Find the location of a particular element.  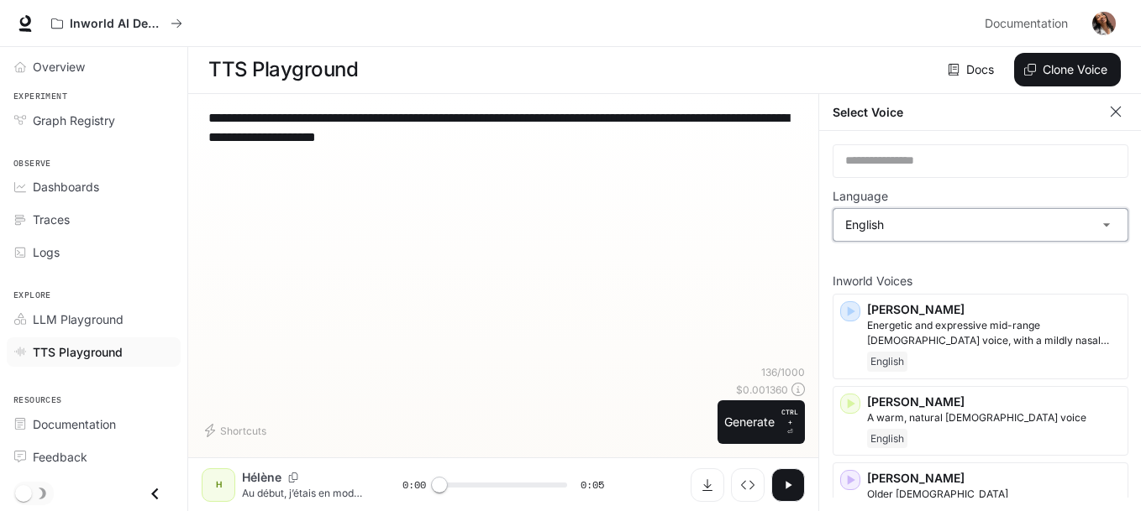

a: Feedback is located at coordinates (93, 457).